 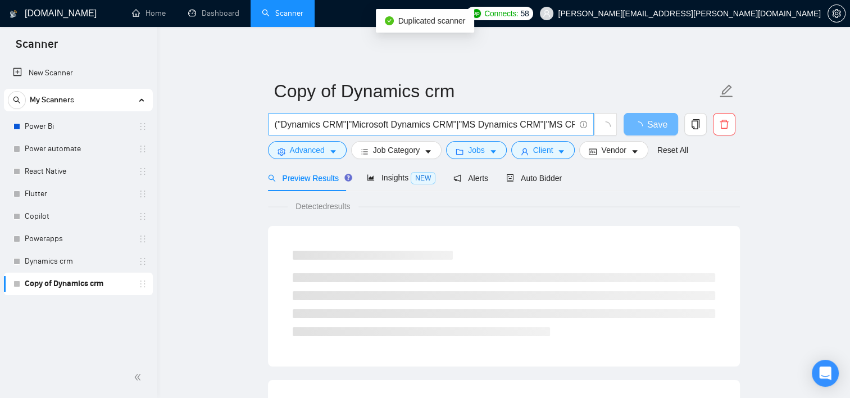 I want to click on button: settingAdvancedcaret-down, so click(x=307, y=150).